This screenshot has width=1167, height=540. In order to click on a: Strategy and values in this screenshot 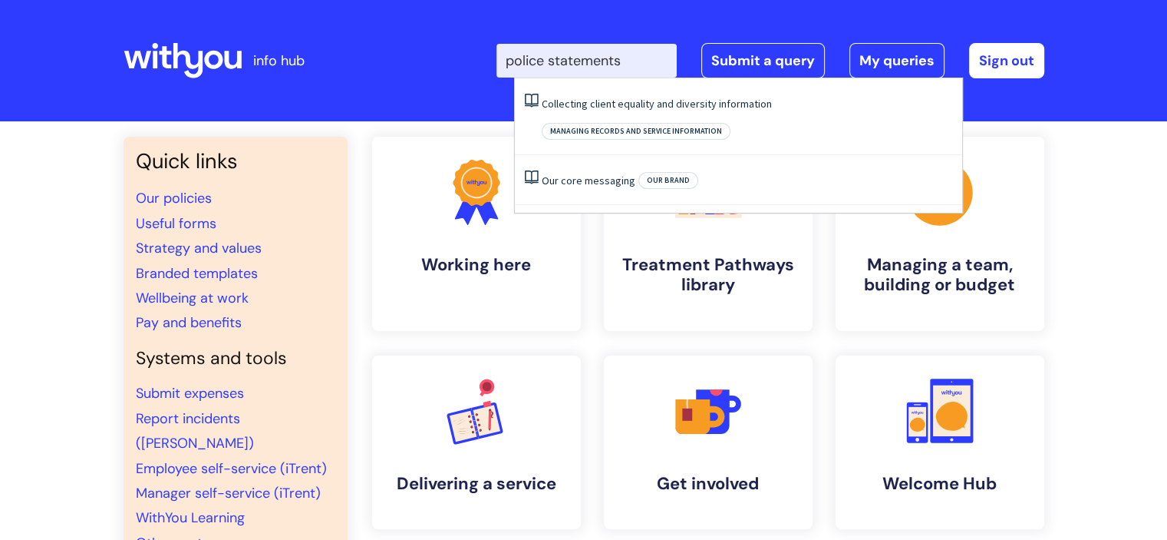, I will do `click(199, 248)`.